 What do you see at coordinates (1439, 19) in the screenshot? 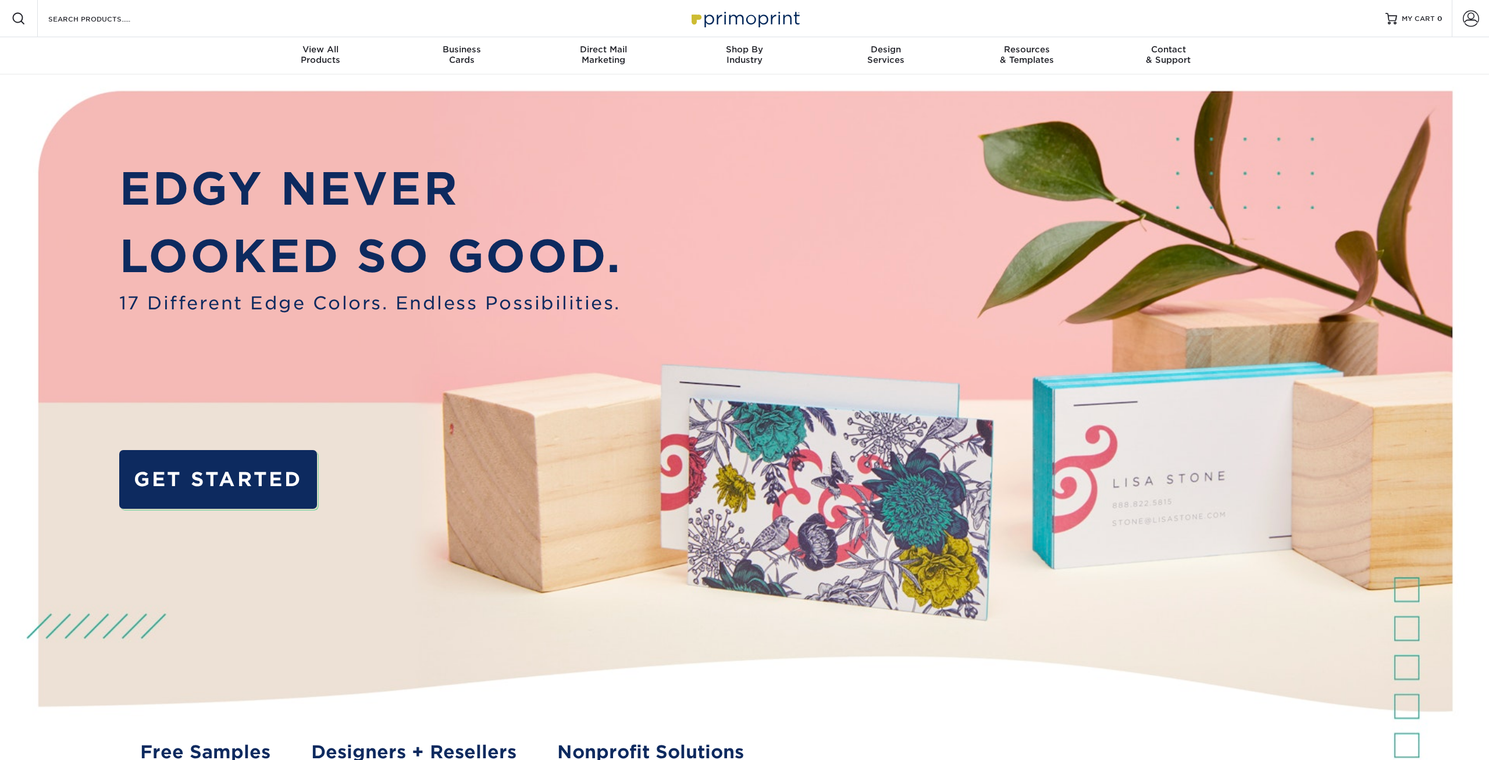
I see `span: 0` at bounding box center [1439, 19].